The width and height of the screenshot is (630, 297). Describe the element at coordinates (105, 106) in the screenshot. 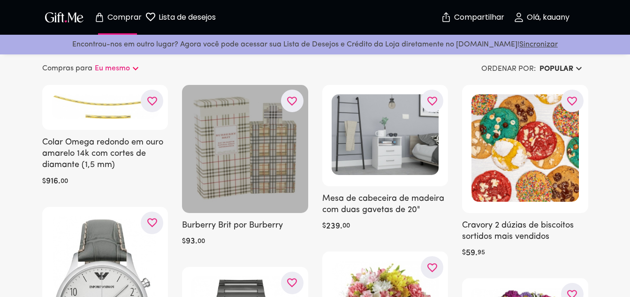

I see `img: 14k Yellow Gold Round Omega Necklace With Diamond Cuts (1.5 Mm)` at that location.